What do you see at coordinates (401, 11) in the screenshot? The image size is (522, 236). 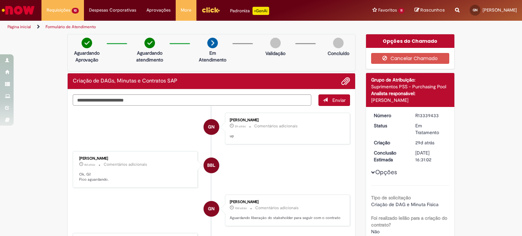 I see `span: 11` at bounding box center [401, 11].